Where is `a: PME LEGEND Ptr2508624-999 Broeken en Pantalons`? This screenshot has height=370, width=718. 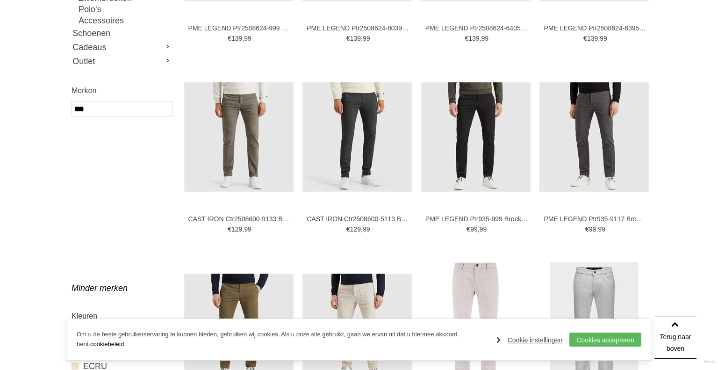
a: PME LEGEND Ptr2508624-999 Broeken en Pantalons is located at coordinates (240, 28).